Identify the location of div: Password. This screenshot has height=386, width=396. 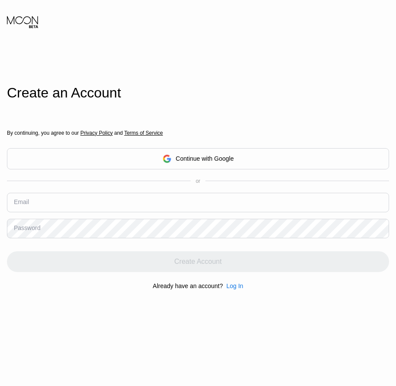
(27, 228).